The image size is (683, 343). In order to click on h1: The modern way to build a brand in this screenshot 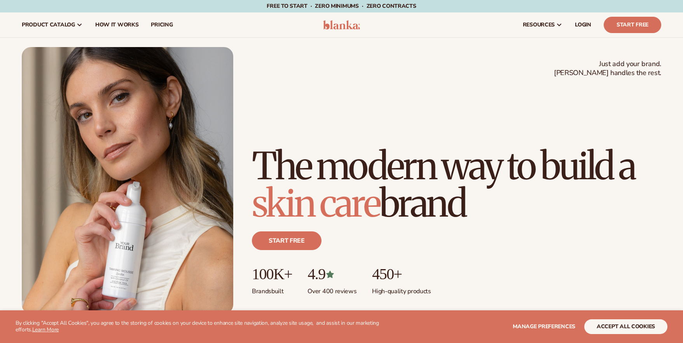, I will do `click(456, 185)`.